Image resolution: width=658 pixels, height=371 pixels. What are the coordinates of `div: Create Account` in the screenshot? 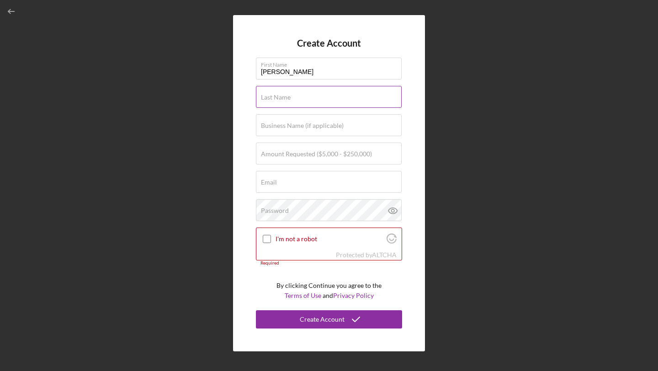 It's located at (322, 319).